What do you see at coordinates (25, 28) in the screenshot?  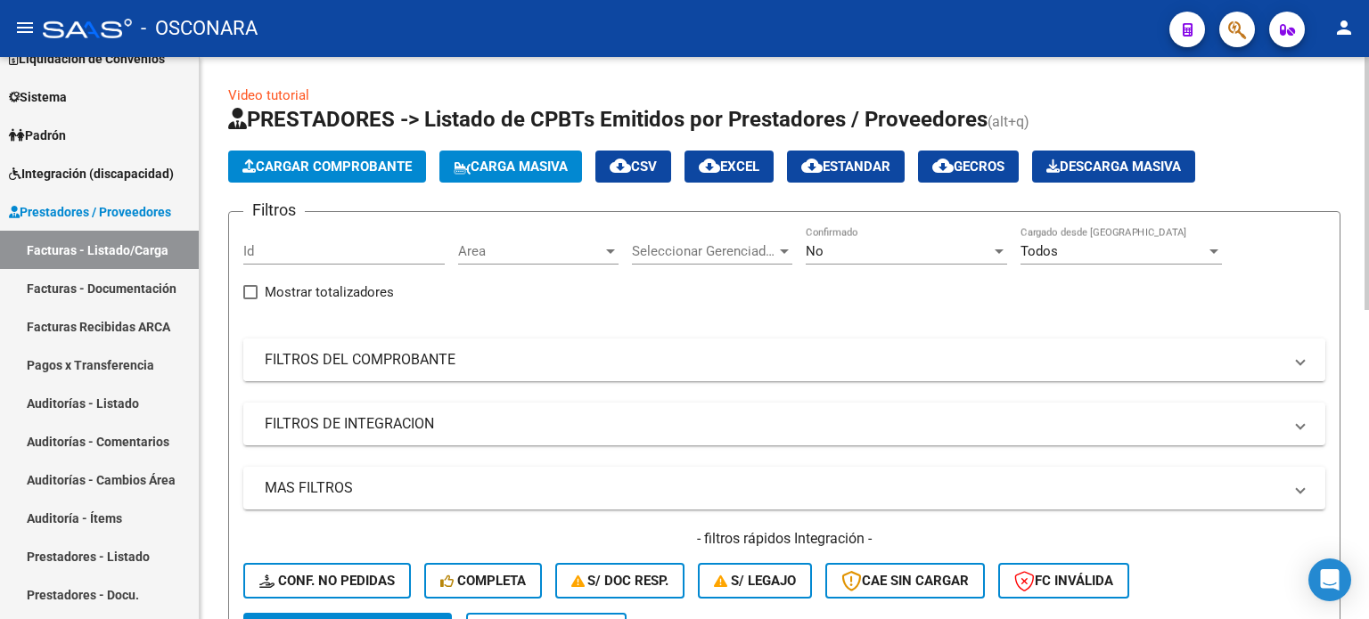 I see `mat-icon: menu` at bounding box center [25, 28].